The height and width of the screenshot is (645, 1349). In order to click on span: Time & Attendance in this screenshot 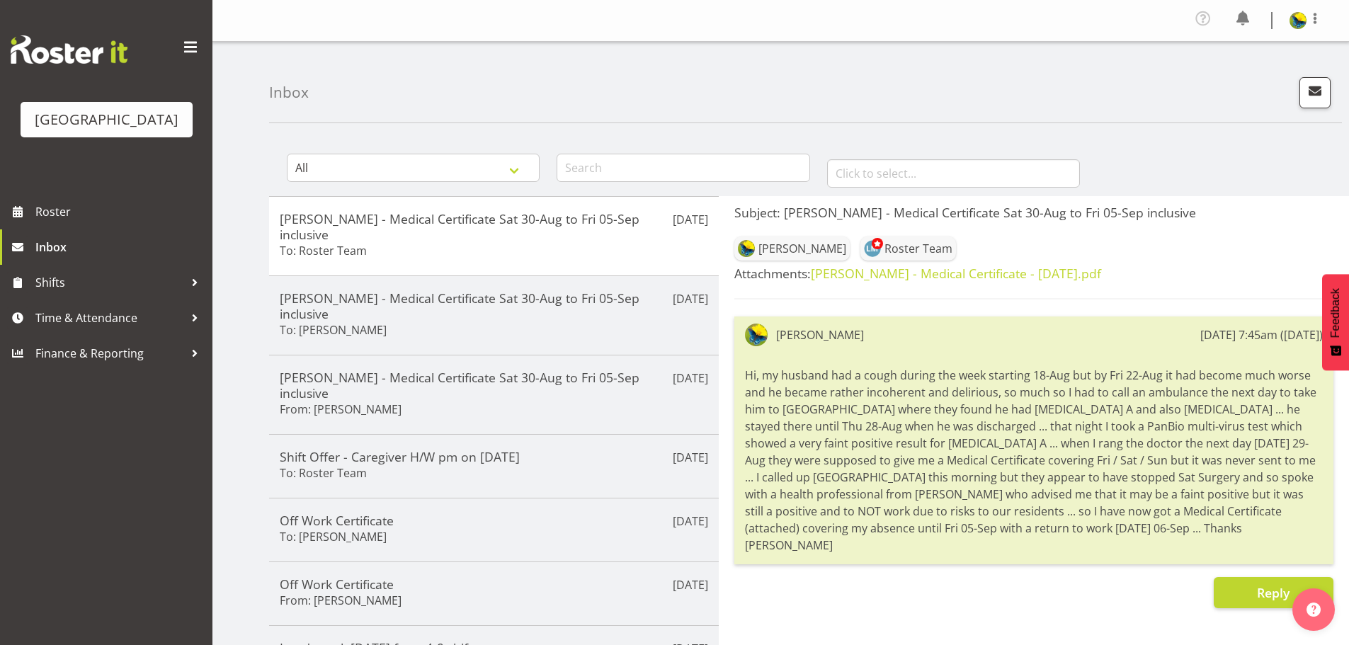, I will do `click(110, 318)`.